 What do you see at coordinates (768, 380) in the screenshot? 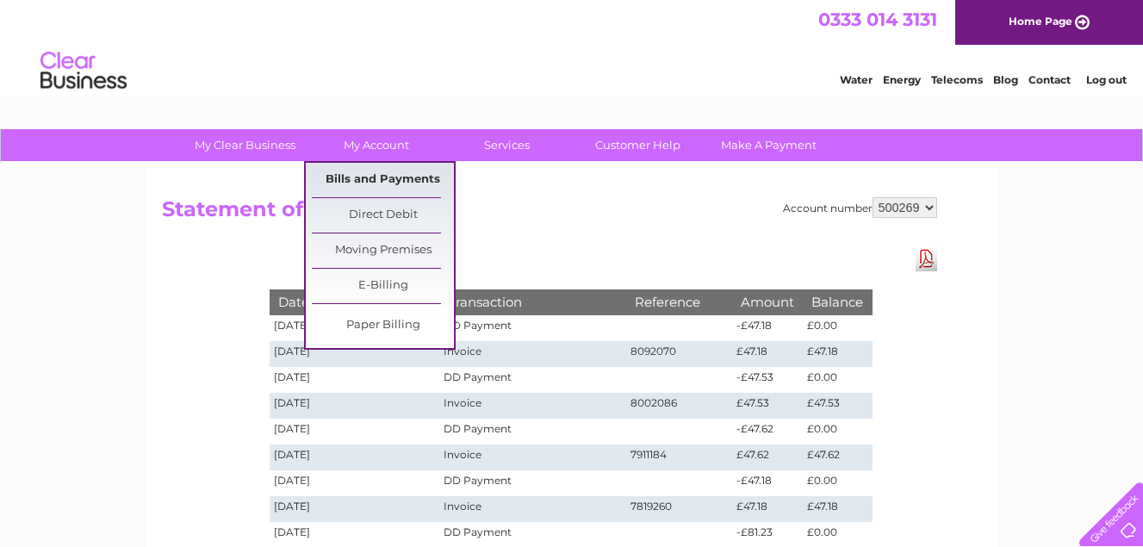
I see `td: -£47.53` at bounding box center [768, 380].